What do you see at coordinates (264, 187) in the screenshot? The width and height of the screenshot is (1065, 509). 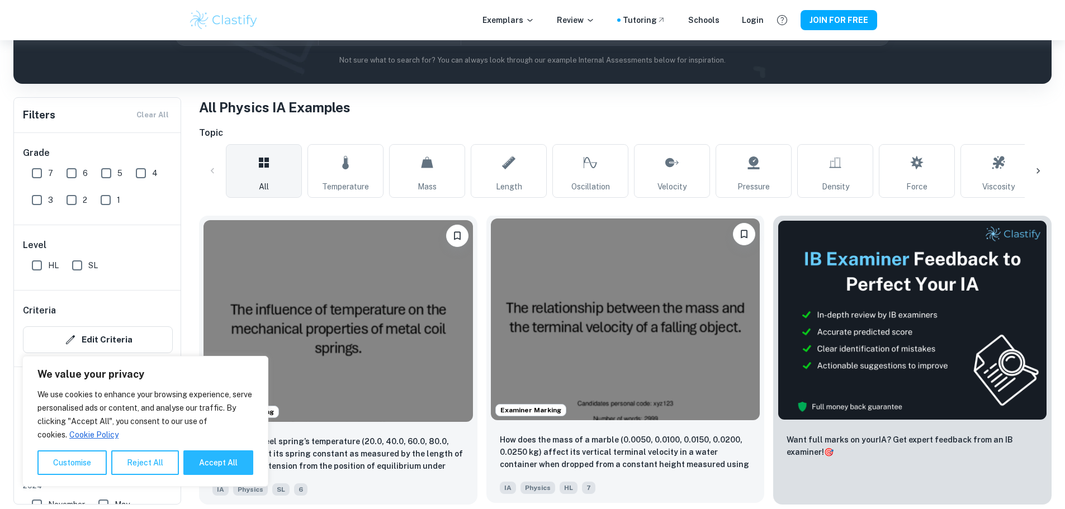 I see `span: All` at bounding box center [264, 187].